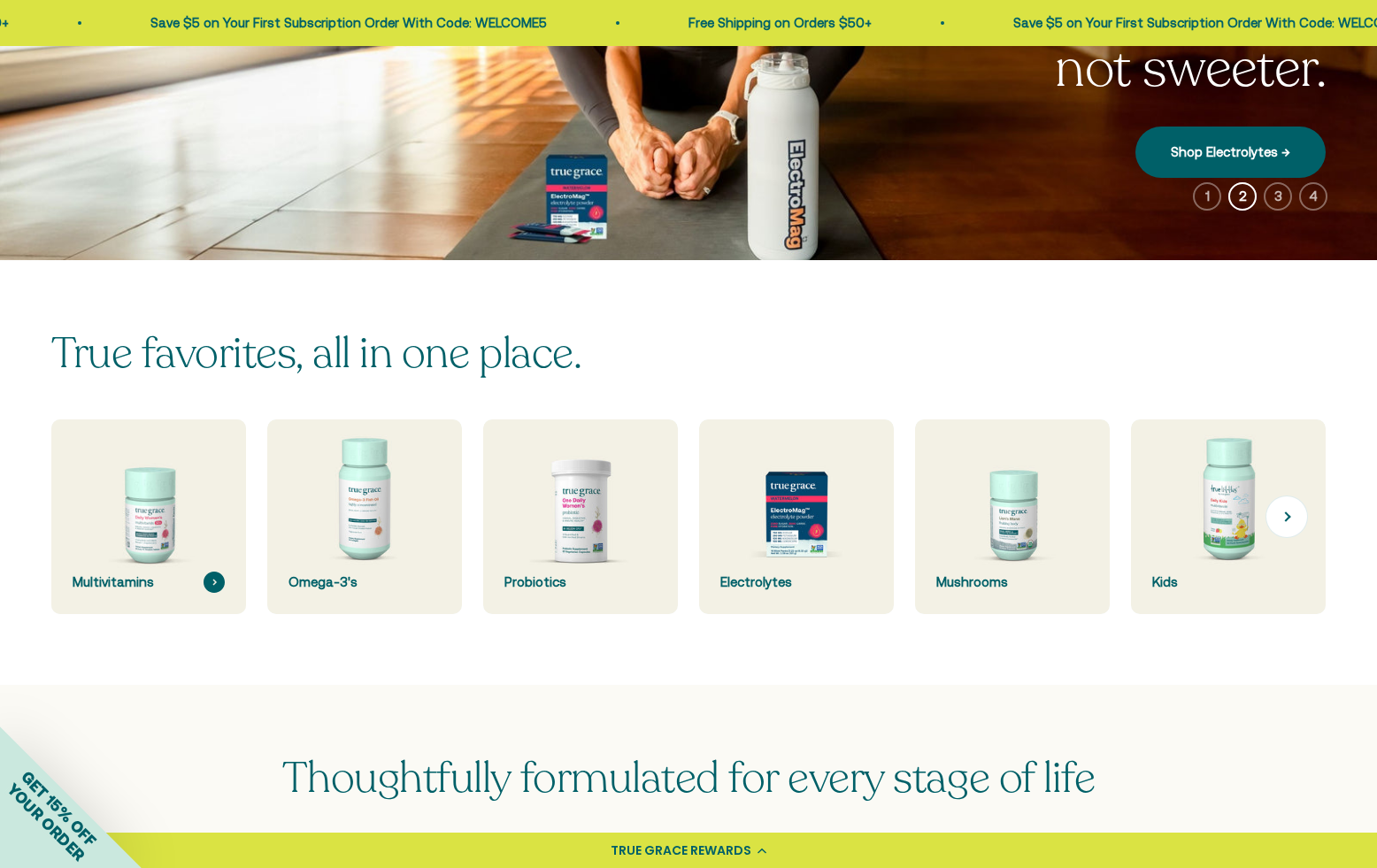 The height and width of the screenshot is (868, 1377). Describe the element at coordinates (580, 517) in the screenshot. I see `a: Probiotics` at that location.